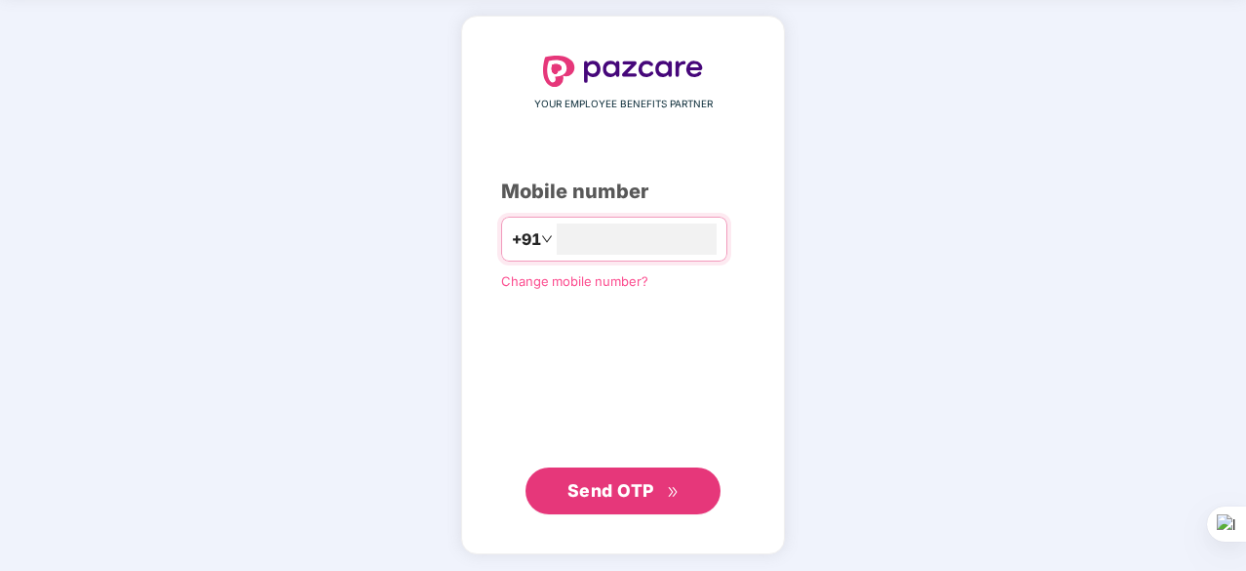 The width and height of the screenshot is (1246, 571). I want to click on span: Change mobile number?, so click(574, 281).